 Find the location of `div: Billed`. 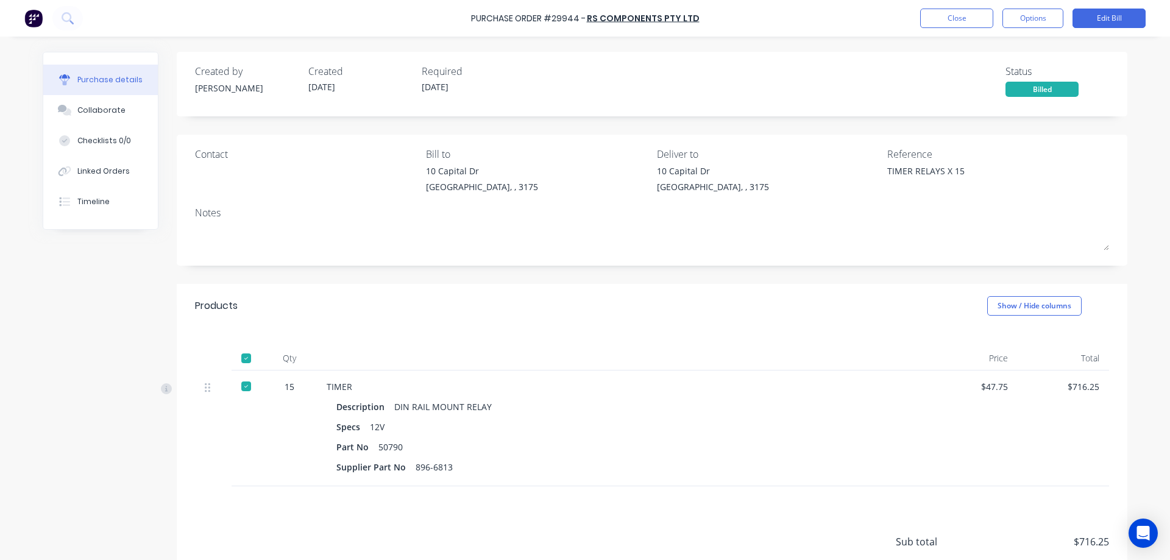

div: Billed is located at coordinates (1042, 89).